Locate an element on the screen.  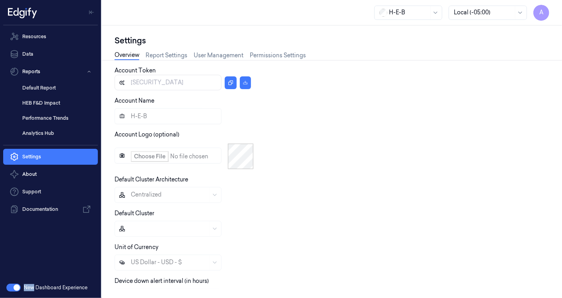
a: Resources is located at coordinates (51, 37).